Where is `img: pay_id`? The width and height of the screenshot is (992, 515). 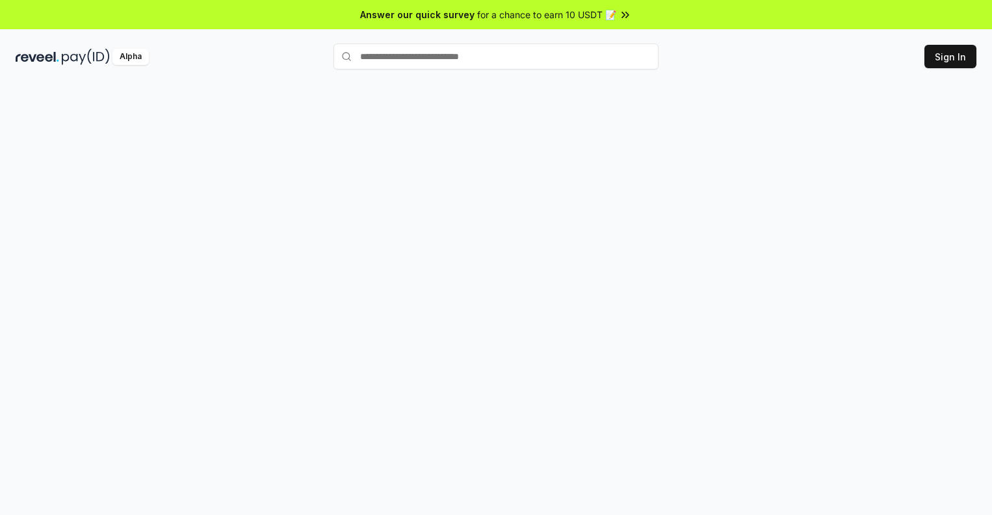 img: pay_id is located at coordinates (86, 57).